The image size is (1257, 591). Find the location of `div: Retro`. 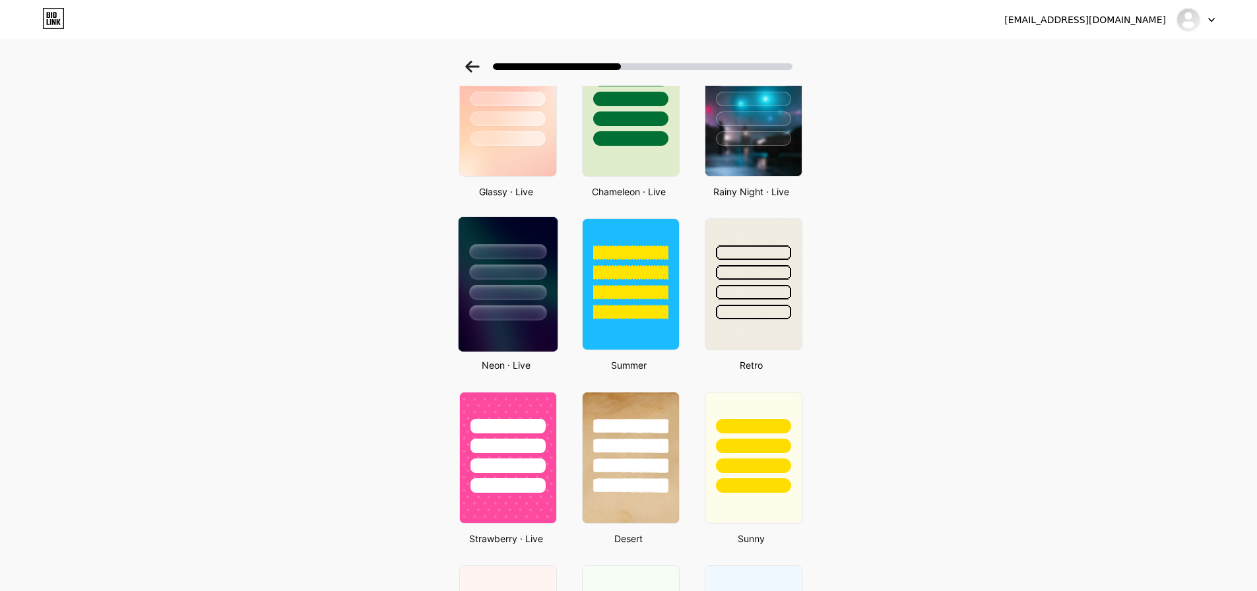

div: Retro is located at coordinates (752, 365).